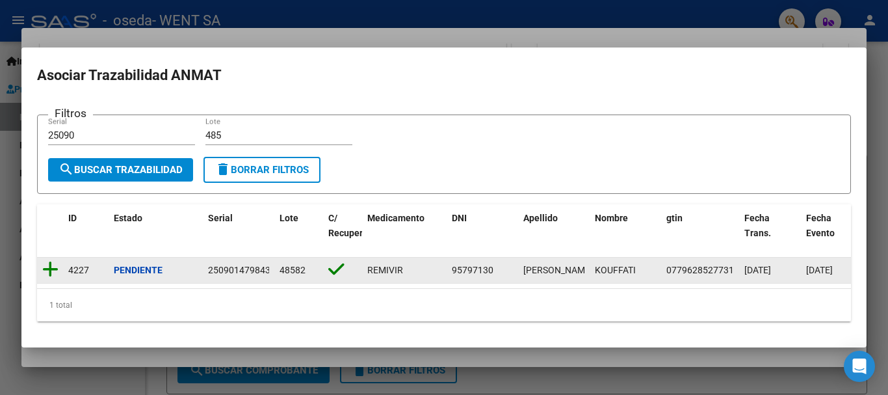 This screenshot has width=888, height=395. What do you see at coordinates (239, 270) in the screenshot?
I see `span: 250901479843` at bounding box center [239, 270].